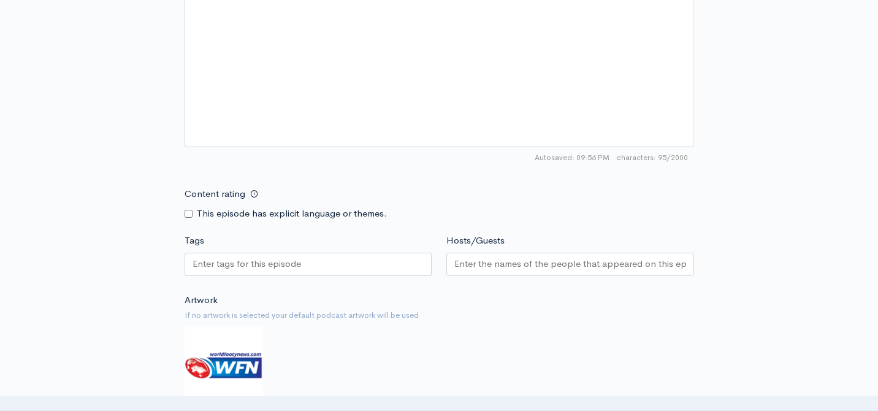 The width and height of the screenshot is (878, 411). What do you see at coordinates (201, 300) in the screenshot?
I see `label: Artwork` at bounding box center [201, 300].